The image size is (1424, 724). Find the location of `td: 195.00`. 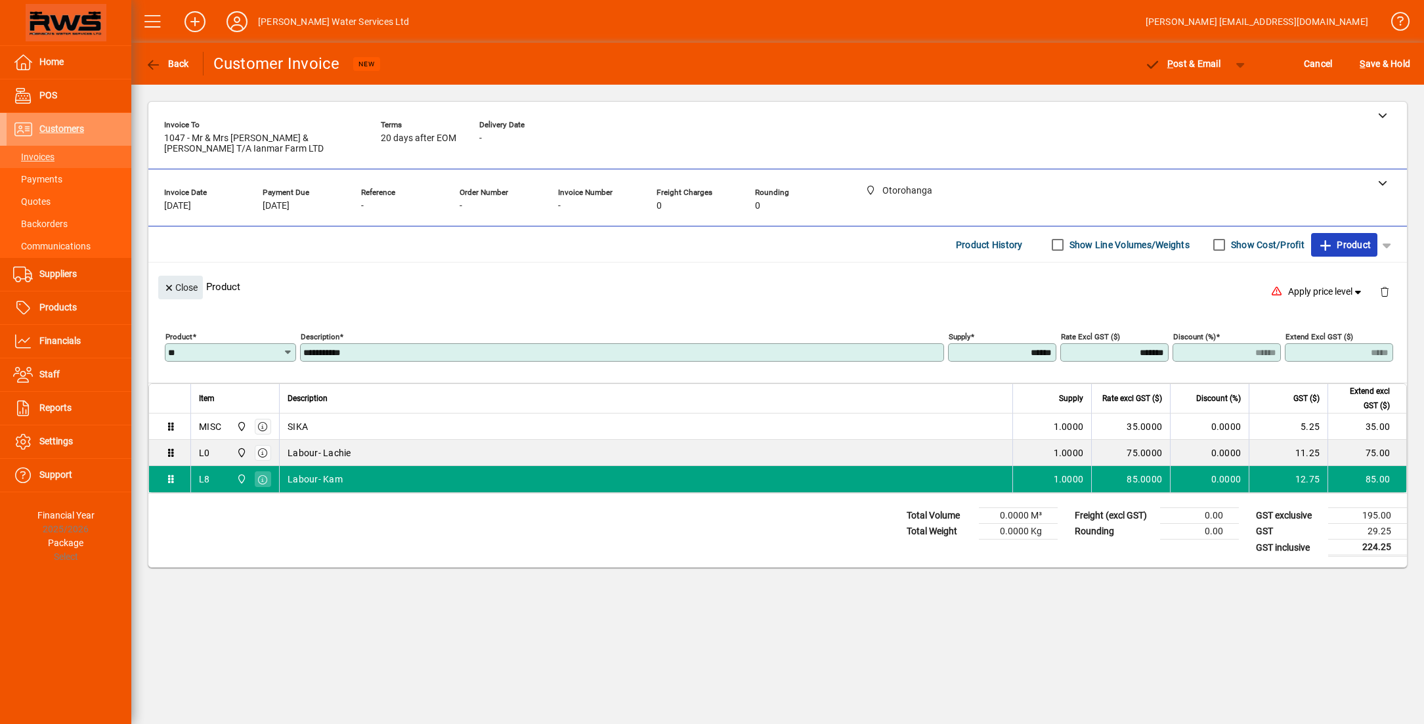

td: 195.00 is located at coordinates (1368, 516).